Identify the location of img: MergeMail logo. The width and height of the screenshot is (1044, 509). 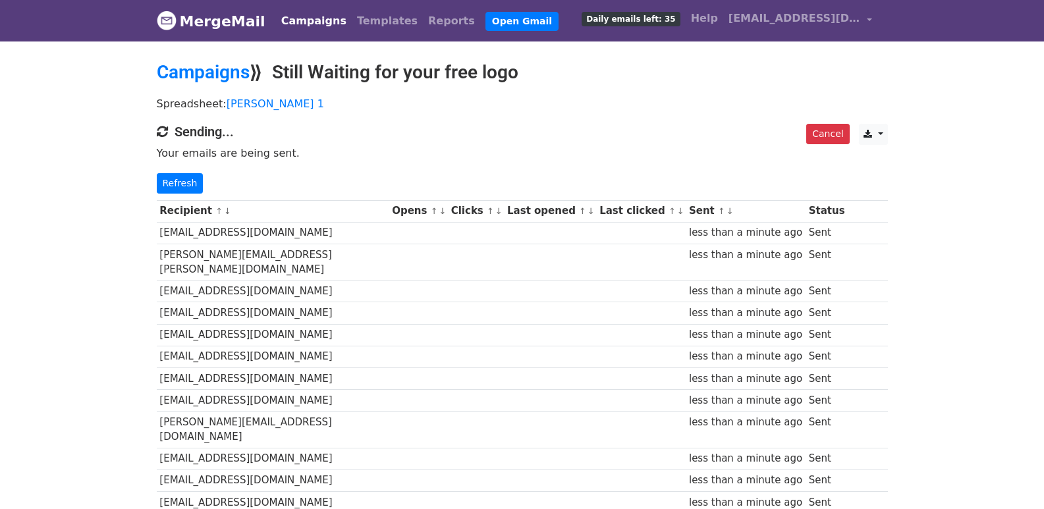
(167, 20).